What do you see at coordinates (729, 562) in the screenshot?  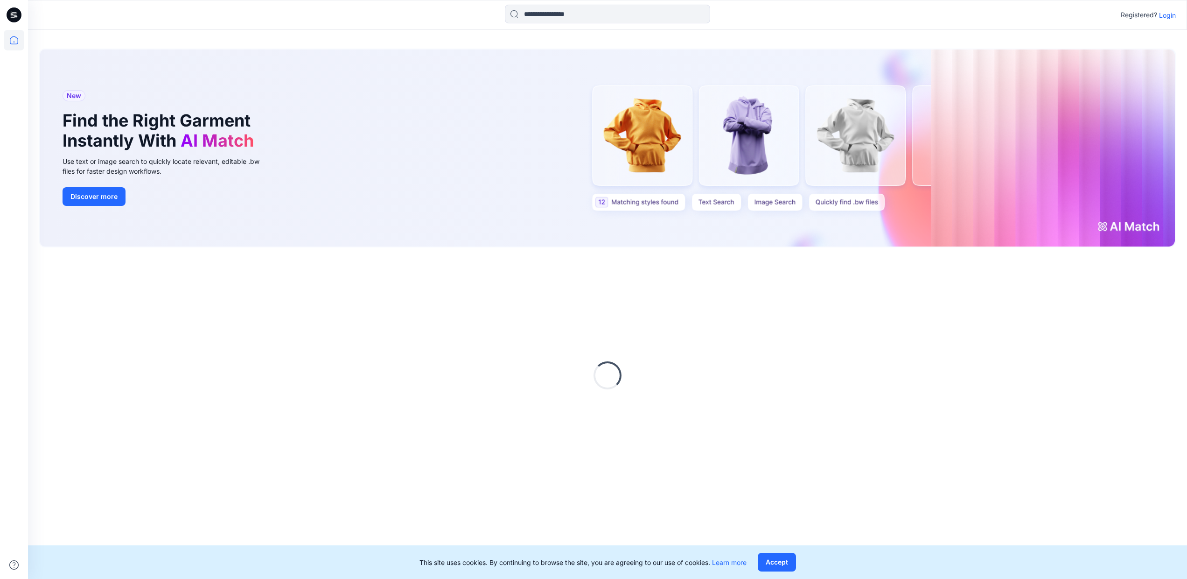 I see `a: Learn more` at bounding box center [729, 562].